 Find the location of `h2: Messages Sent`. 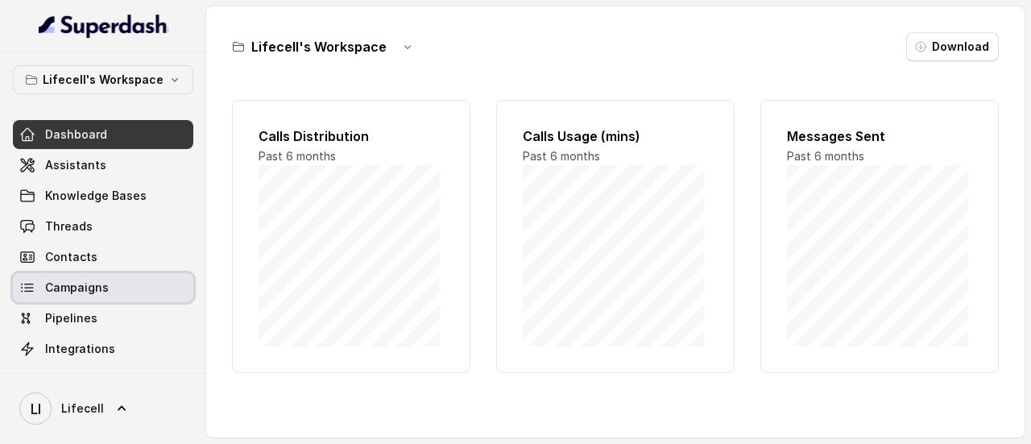

h2: Messages Sent is located at coordinates (879, 136).